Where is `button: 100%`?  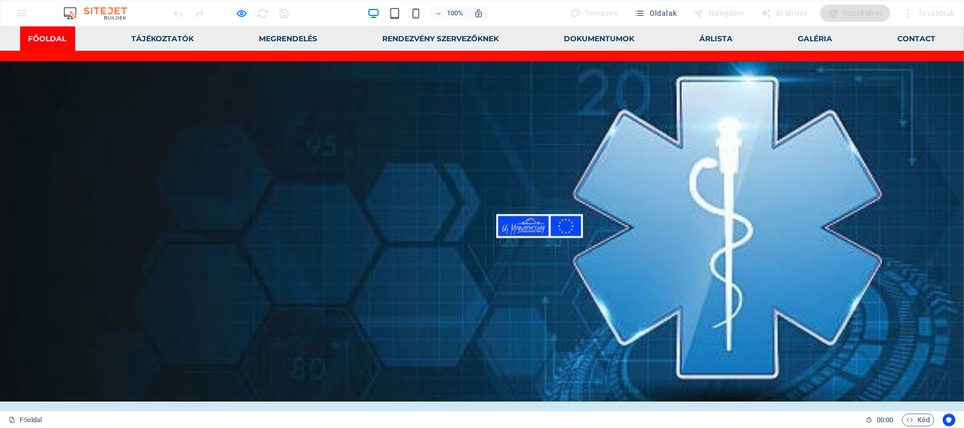 button: 100% is located at coordinates (449, 13).